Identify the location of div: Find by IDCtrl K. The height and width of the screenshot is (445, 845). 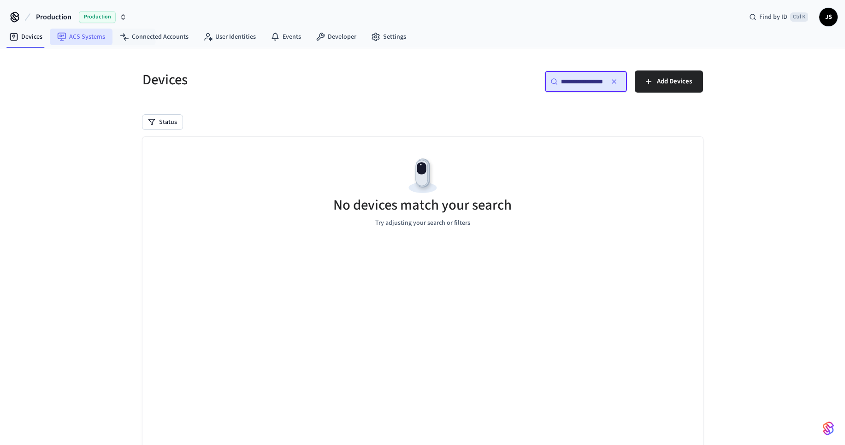
(779, 17).